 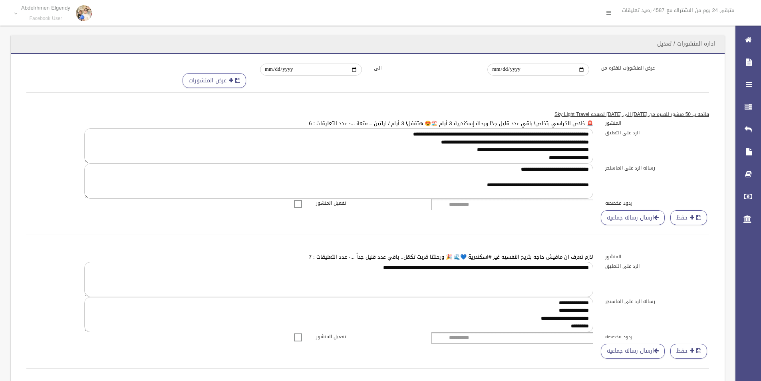 What do you see at coordinates (214, 80) in the screenshot?
I see `button: عرض المنشورات` at bounding box center [214, 80].